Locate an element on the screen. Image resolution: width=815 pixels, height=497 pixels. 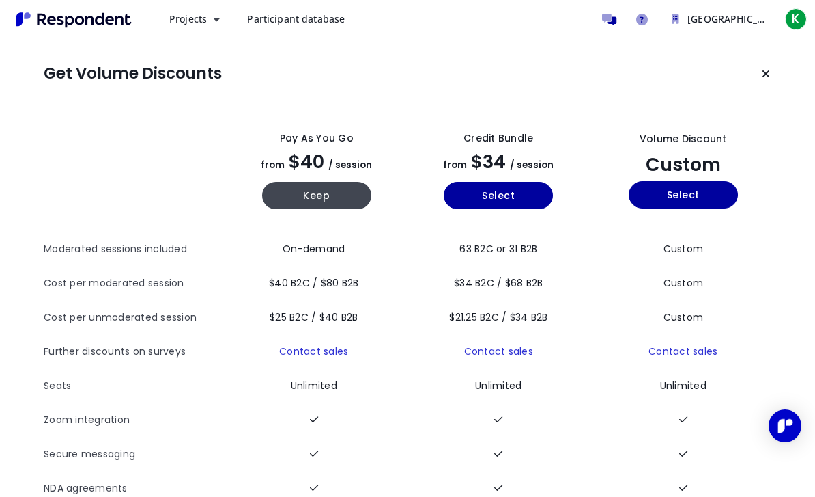
a: Message participants is located at coordinates (609, 19).